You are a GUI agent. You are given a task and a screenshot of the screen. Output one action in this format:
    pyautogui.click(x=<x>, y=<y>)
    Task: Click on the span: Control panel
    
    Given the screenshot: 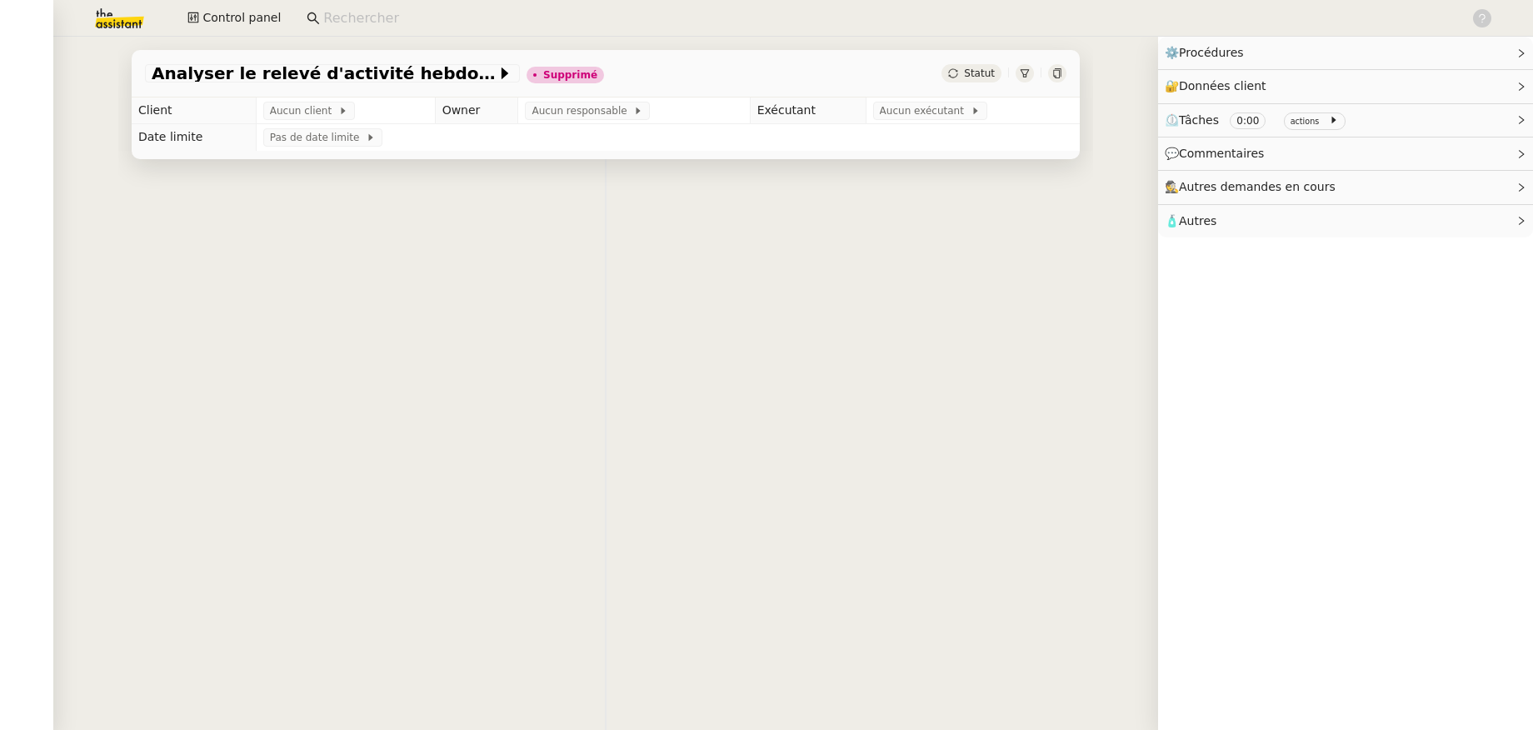 What is the action you would take?
    pyautogui.click(x=242, y=18)
    